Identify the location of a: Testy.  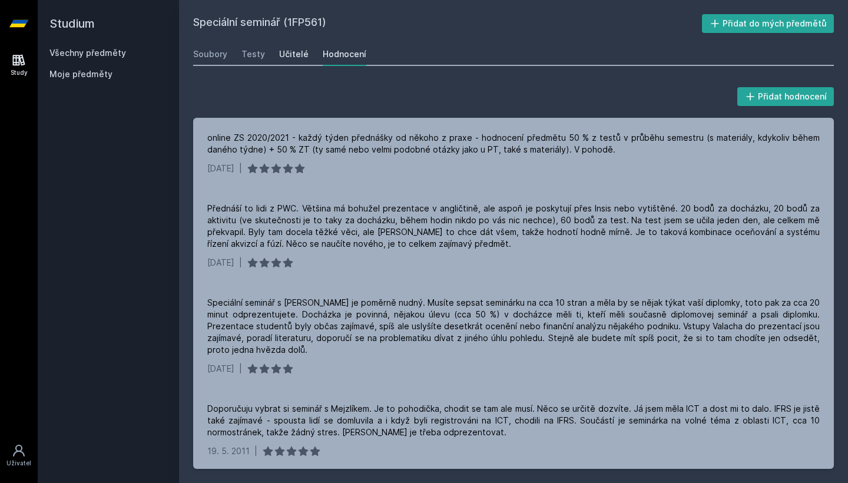
(253, 54).